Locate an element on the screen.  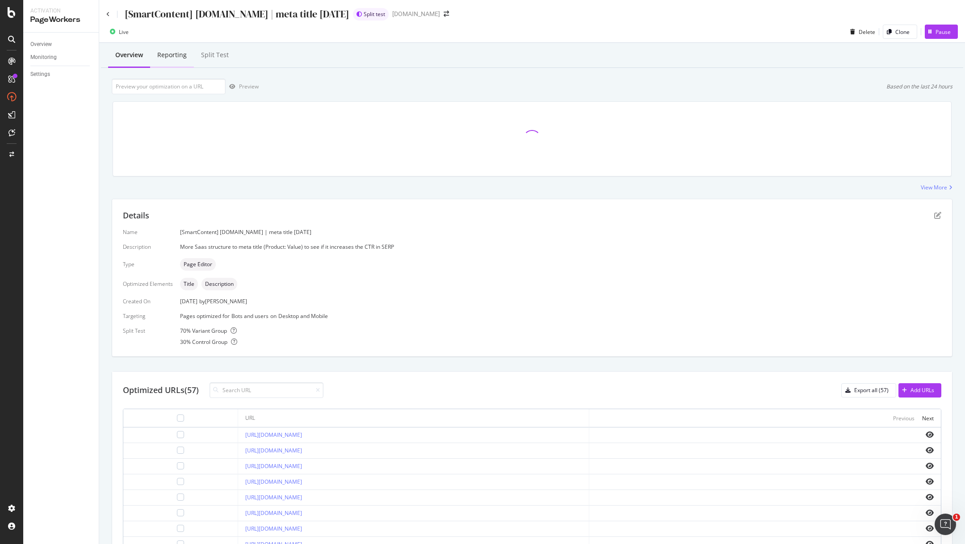
div: Type is located at coordinates (148, 264).